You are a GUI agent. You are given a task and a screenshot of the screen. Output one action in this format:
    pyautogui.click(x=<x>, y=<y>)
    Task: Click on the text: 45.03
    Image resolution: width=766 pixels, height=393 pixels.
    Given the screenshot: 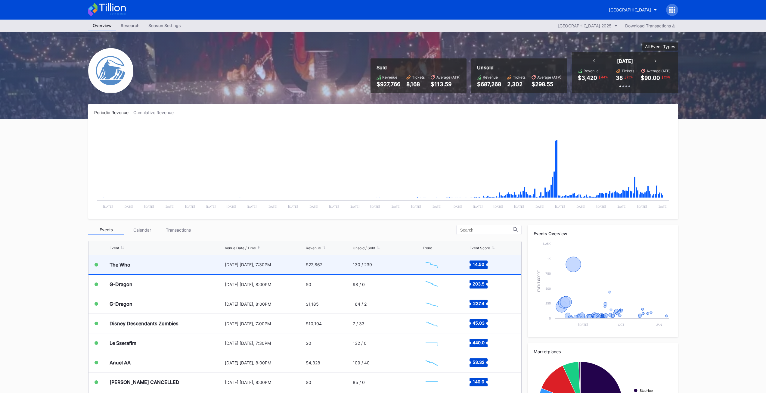 What is the action you would take?
    pyautogui.click(x=479, y=323)
    